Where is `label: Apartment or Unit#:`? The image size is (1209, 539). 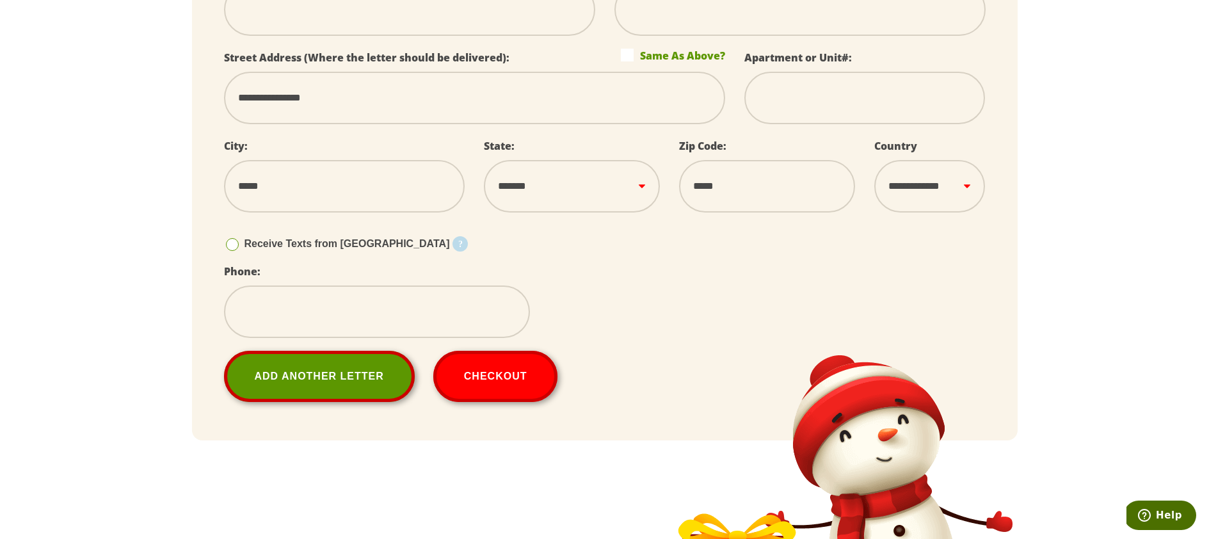 label: Apartment or Unit#: is located at coordinates (798, 58).